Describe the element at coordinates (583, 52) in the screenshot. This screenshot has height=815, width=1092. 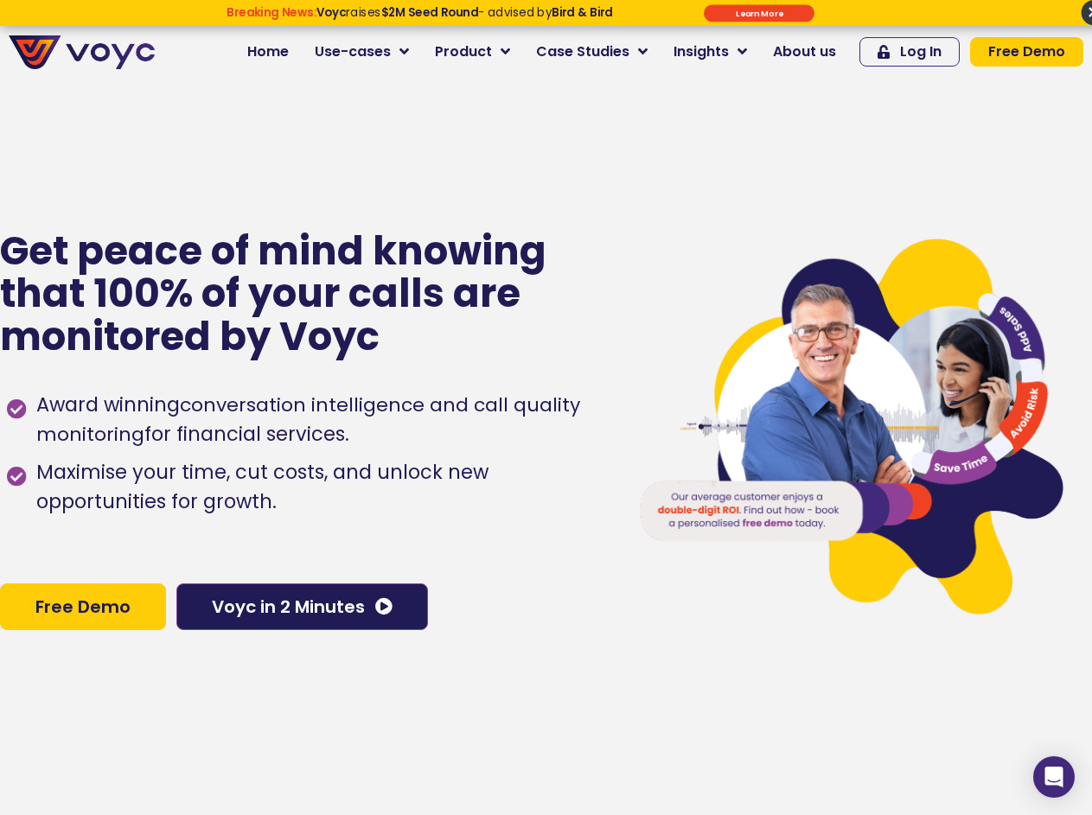
I see `span: Case Studies` at that location.